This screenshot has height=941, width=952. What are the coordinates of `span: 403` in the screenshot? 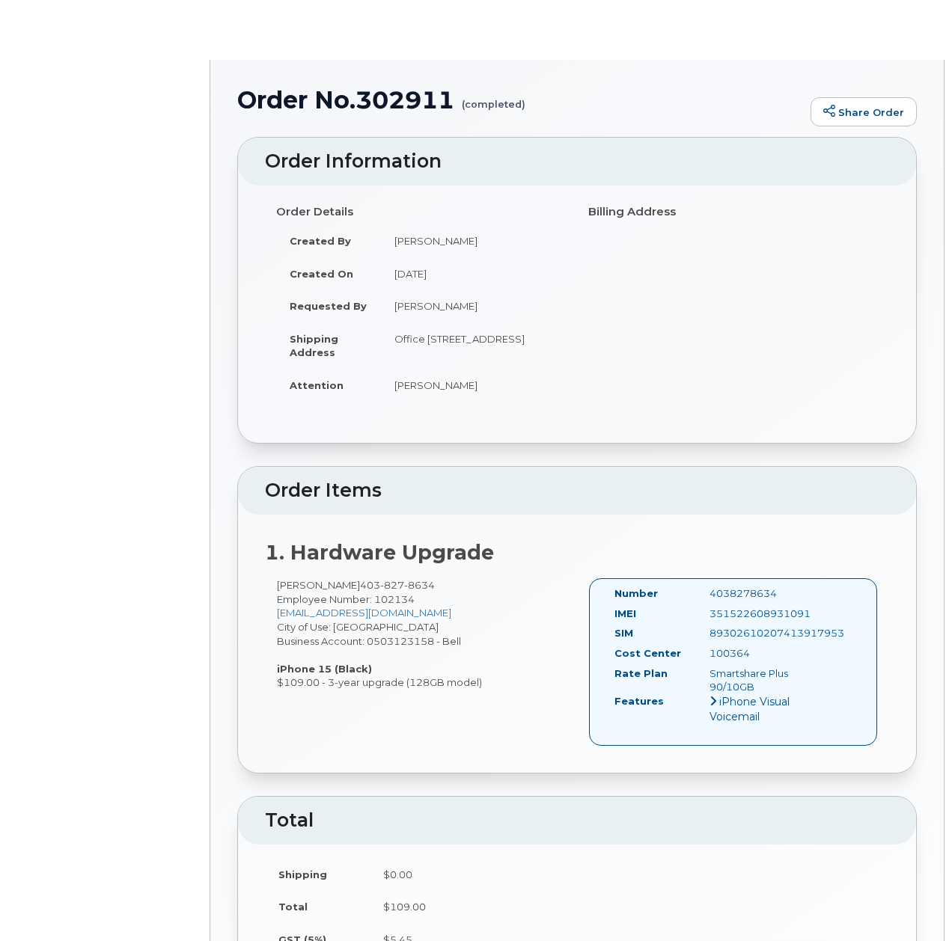 It's located at (397, 585).